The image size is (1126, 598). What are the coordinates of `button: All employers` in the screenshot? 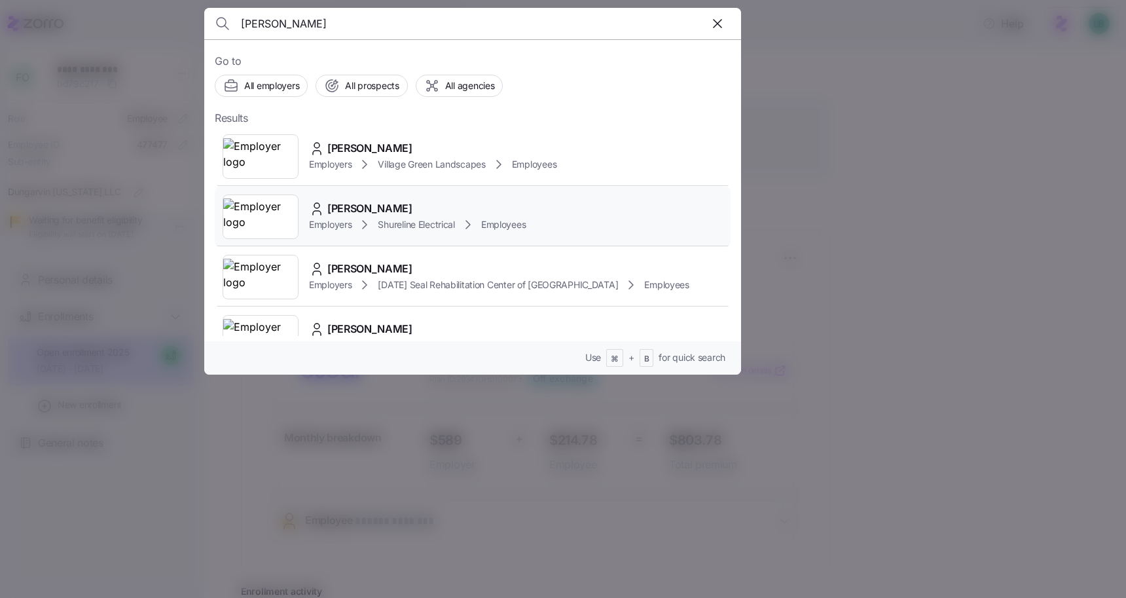 It's located at (261, 86).